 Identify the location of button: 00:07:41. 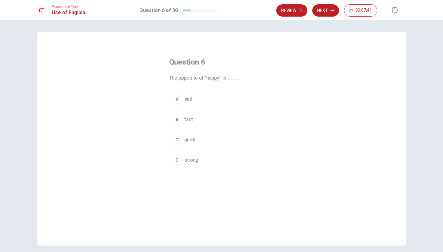
(360, 10).